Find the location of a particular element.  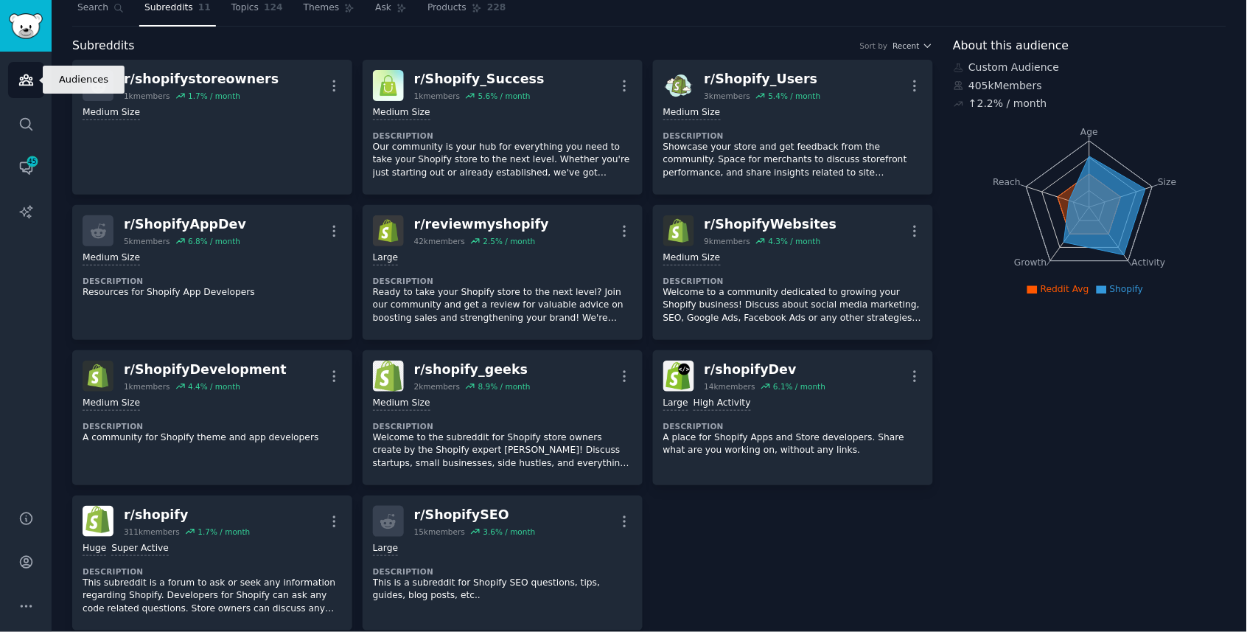

a: shopifyDevr/shopifyDev14kmembers6.1% / monthLargeHigh ActivityDescriptionA place for Shopify Apps... is located at coordinates (793, 417).